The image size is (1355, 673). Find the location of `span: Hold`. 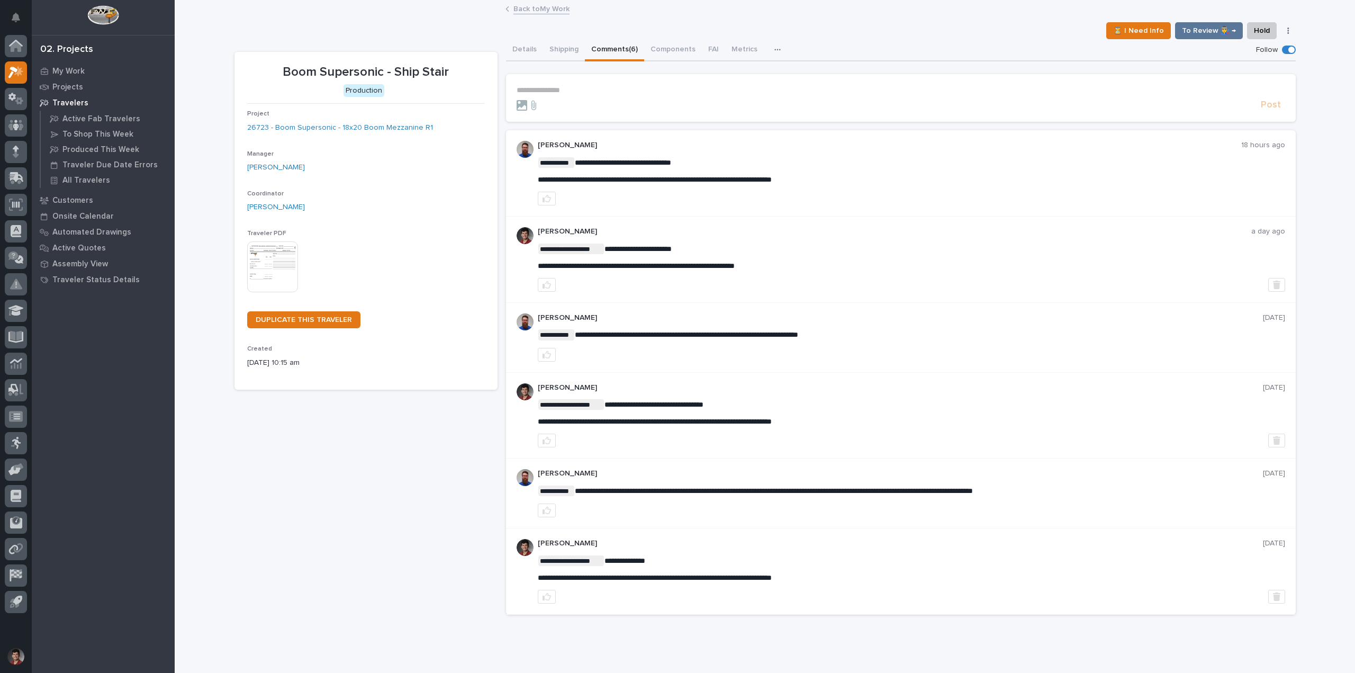

span: Hold is located at coordinates (1261, 31).